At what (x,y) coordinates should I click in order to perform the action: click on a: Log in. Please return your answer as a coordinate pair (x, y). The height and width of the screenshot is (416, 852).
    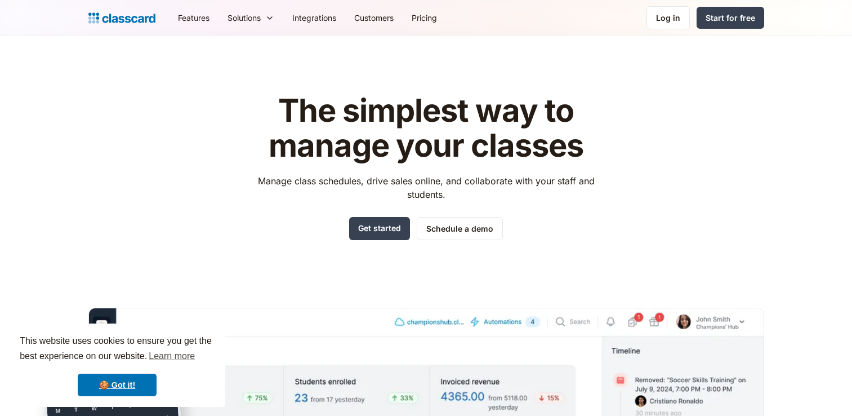
    Looking at the image, I should click on (668, 17).